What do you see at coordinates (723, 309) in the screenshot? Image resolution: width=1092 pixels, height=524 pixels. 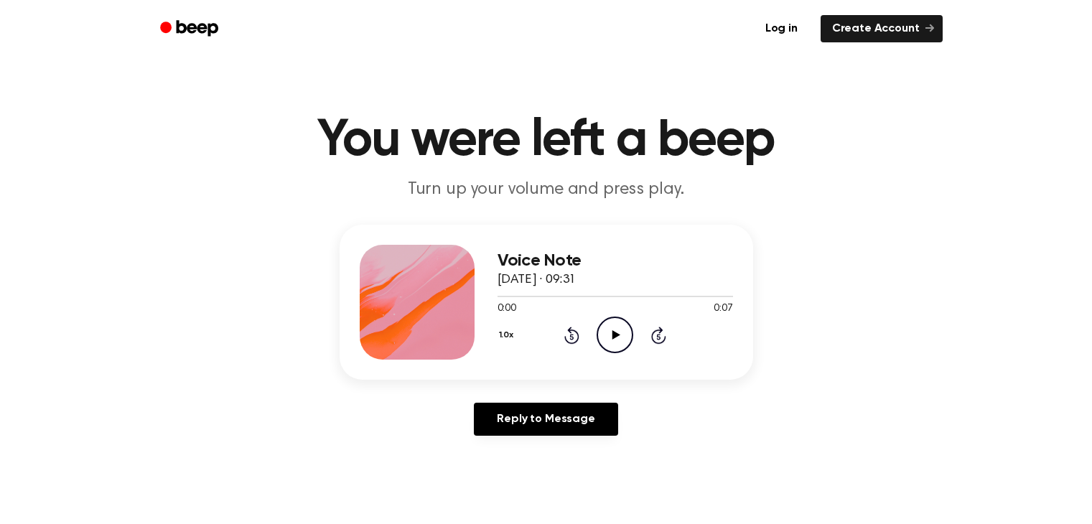 I see `span: 0:07` at bounding box center [723, 309].